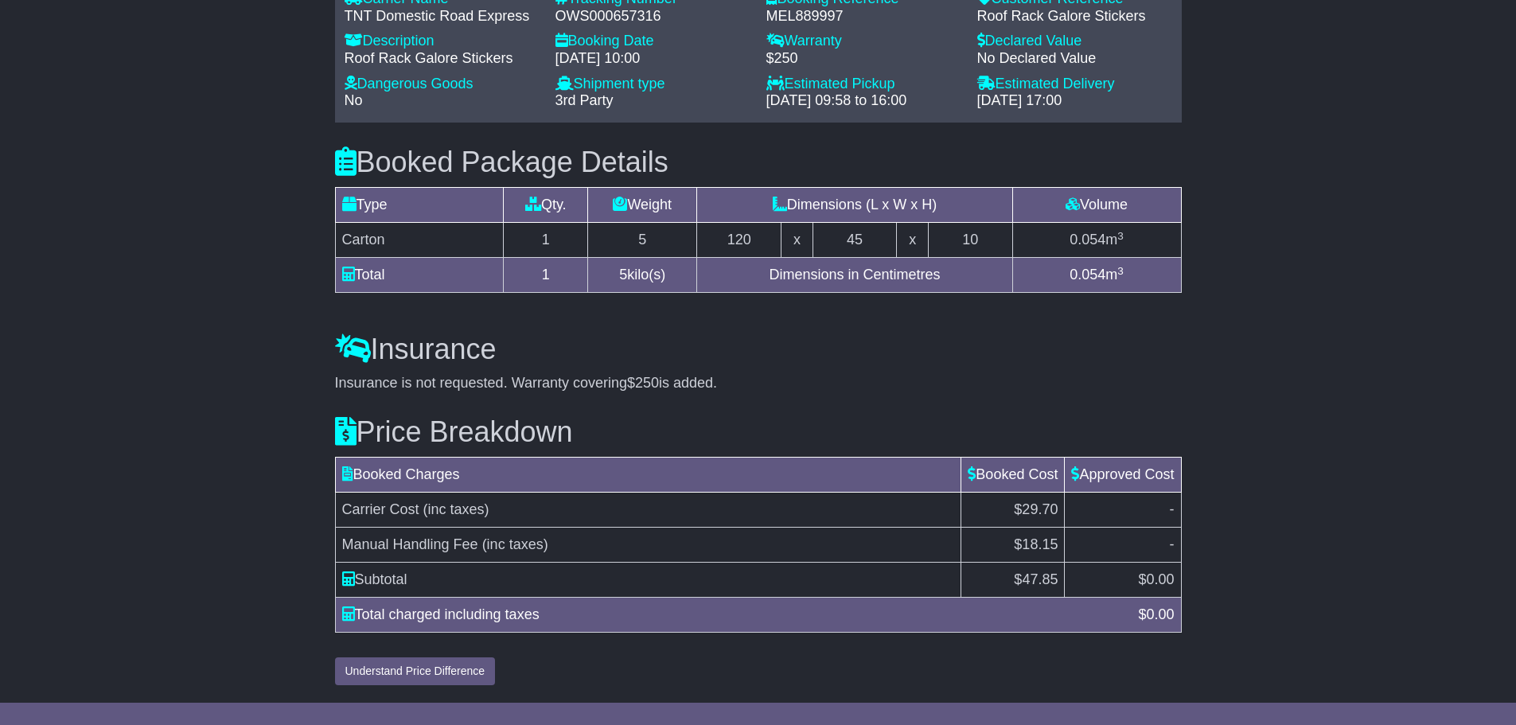 Image resolution: width=1516 pixels, height=725 pixels. I want to click on td: Carton, so click(419, 240).